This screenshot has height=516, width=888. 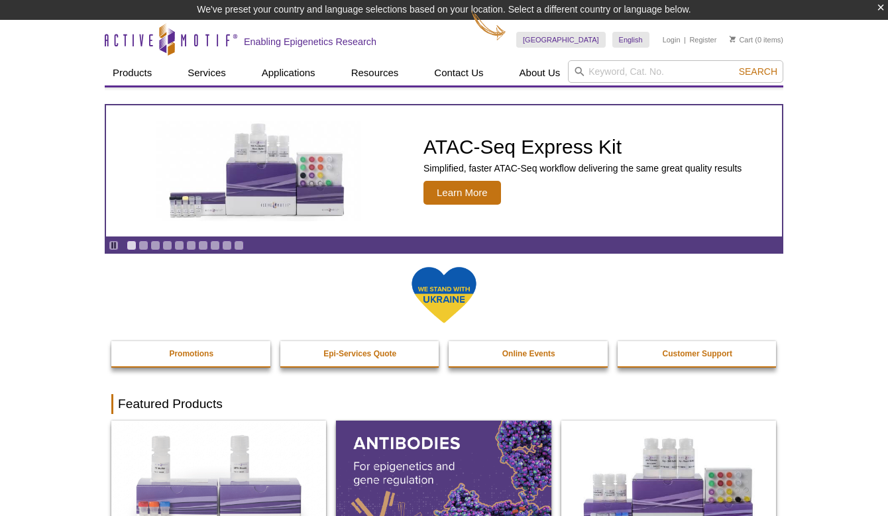 I want to click on a: Epi-Services Quote, so click(x=360, y=354).